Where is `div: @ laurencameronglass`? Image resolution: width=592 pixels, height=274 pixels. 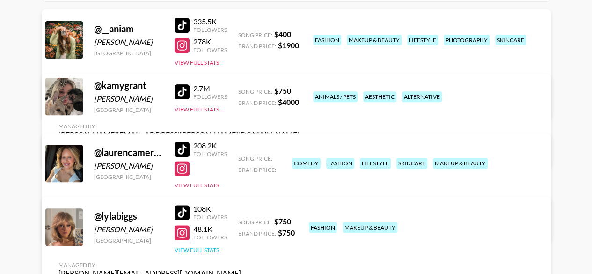 div: @ laurencameronglass is located at coordinates (129, 152).